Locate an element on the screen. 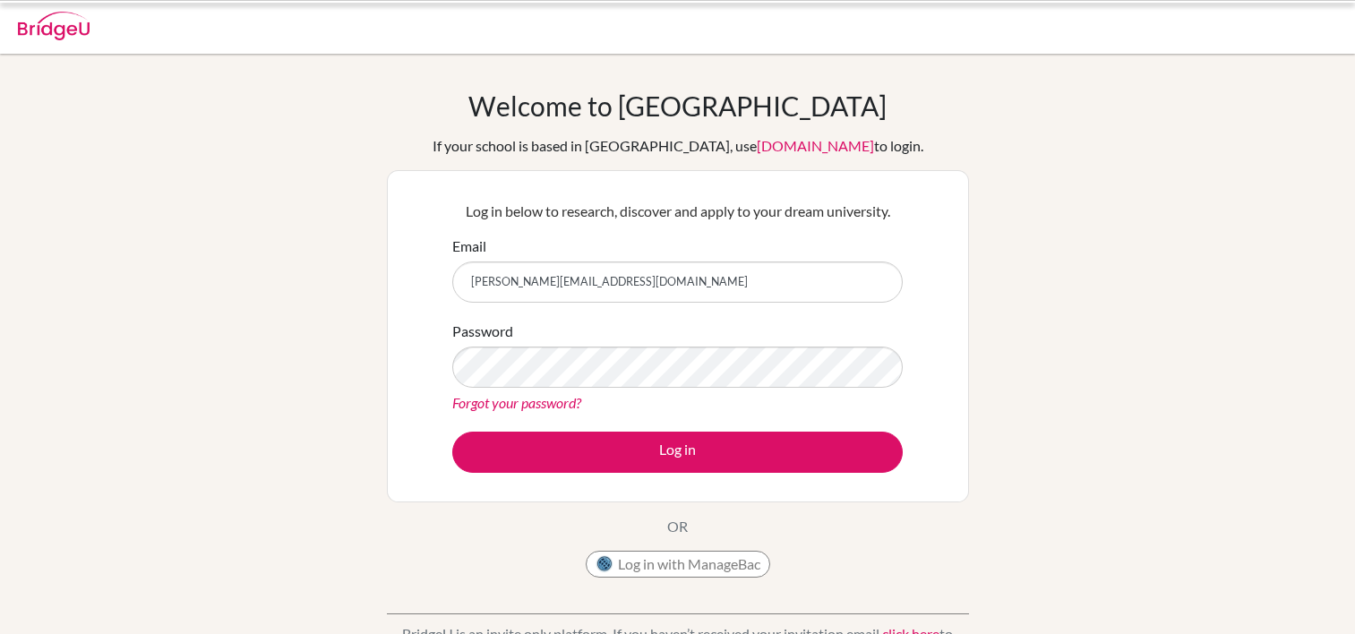  button: Log in with ManageBac is located at coordinates (678, 564).